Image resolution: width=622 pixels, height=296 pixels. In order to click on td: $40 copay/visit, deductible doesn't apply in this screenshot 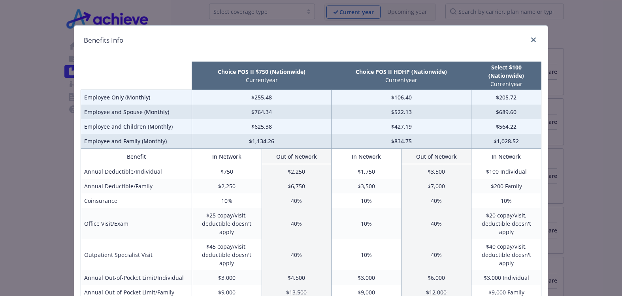, I will do `click(506, 255)`.